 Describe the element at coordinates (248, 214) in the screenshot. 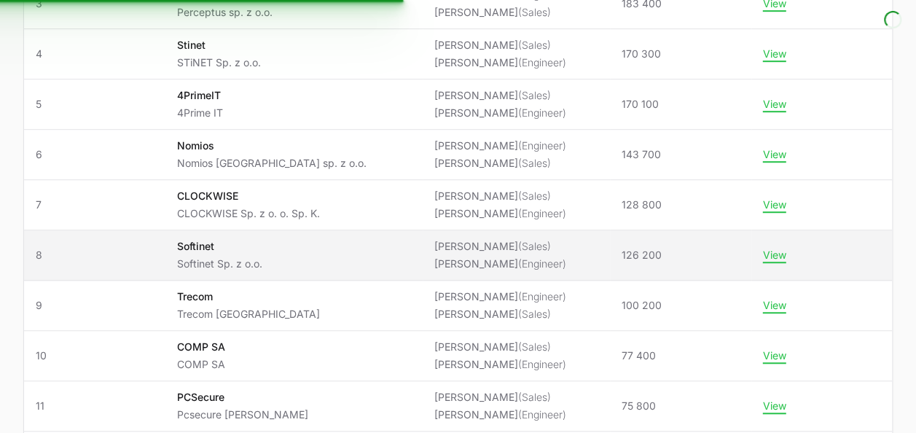

I see `p: CLOCKWISE Sp. z o. o. Sp. K.` at that location.